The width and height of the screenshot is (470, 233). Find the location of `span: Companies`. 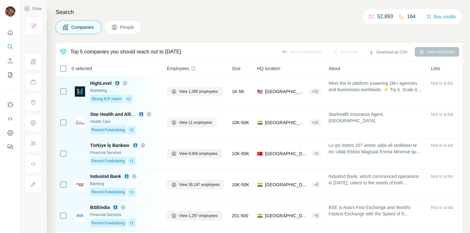

span: Companies is located at coordinates (83, 27).